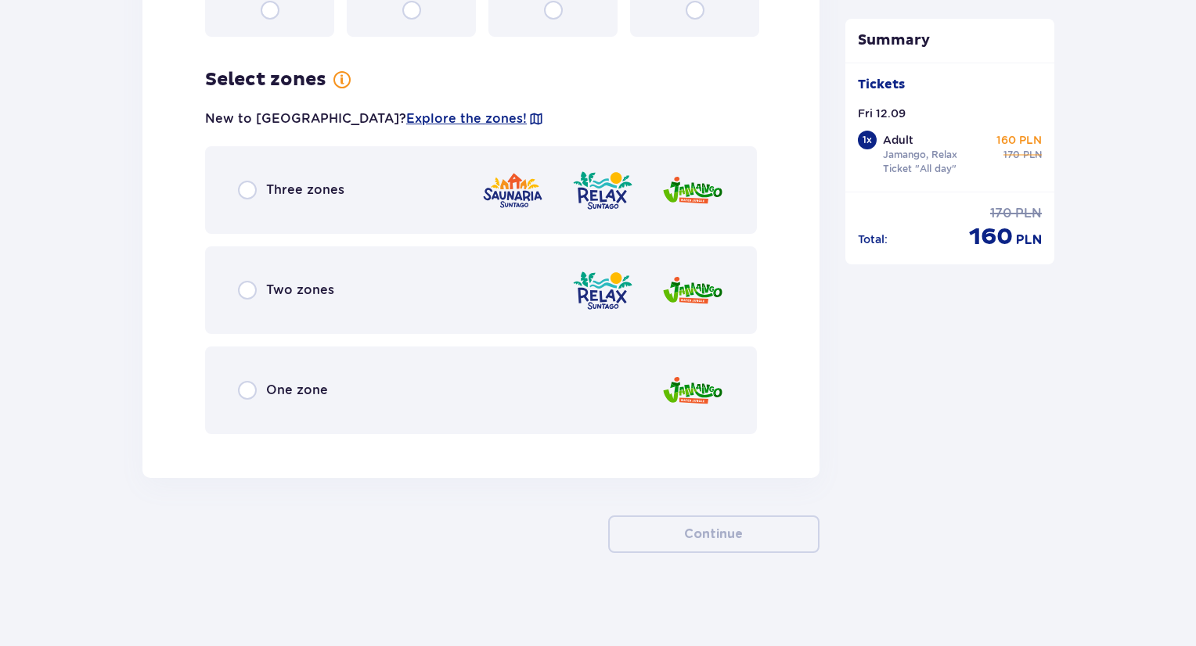  Describe the element at coordinates (713, 534) in the screenshot. I see `p: Continue` at that location.